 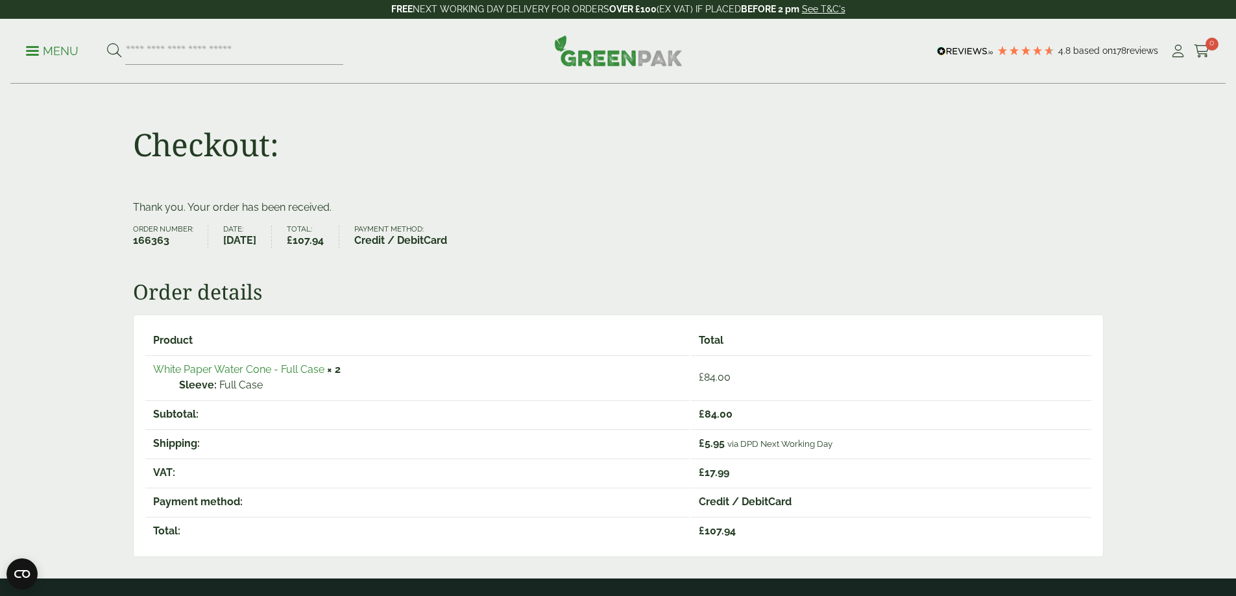 What do you see at coordinates (1212, 44) in the screenshot?
I see `span: 0` at bounding box center [1212, 44].